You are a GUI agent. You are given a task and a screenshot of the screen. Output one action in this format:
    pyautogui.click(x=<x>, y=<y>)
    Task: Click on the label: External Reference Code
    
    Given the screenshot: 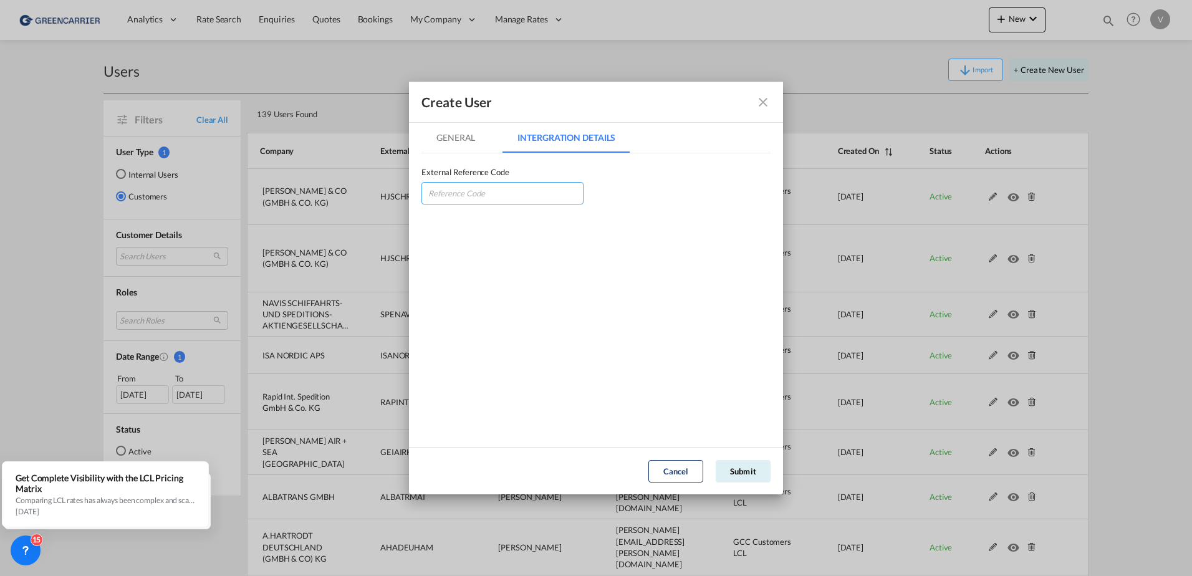 What is the action you would take?
    pyautogui.click(x=502, y=172)
    